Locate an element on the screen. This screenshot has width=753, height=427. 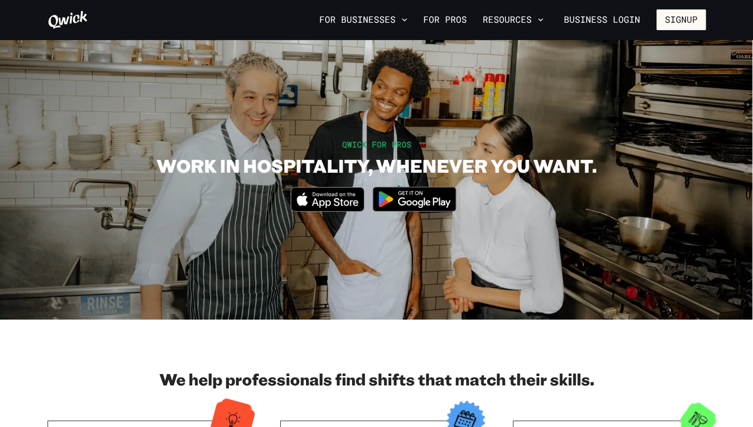
a: Business Login is located at coordinates (602, 20).